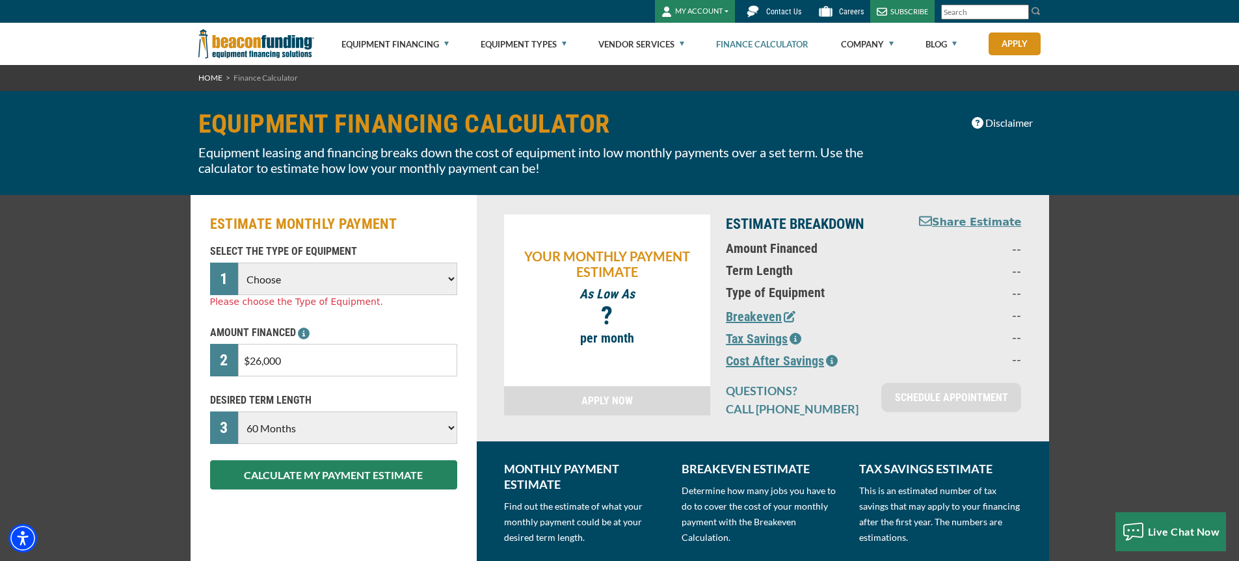 The image size is (1239, 561). Describe the element at coordinates (1184, 531) in the screenshot. I see `span: Live Chat Now` at that location.